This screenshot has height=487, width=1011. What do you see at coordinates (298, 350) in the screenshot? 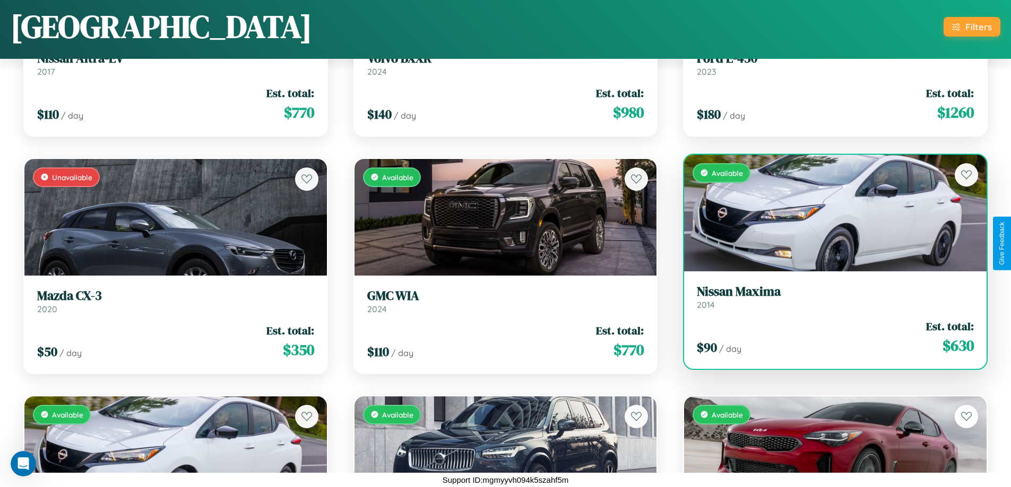
I see `span: $ 350` at bounding box center [298, 350].